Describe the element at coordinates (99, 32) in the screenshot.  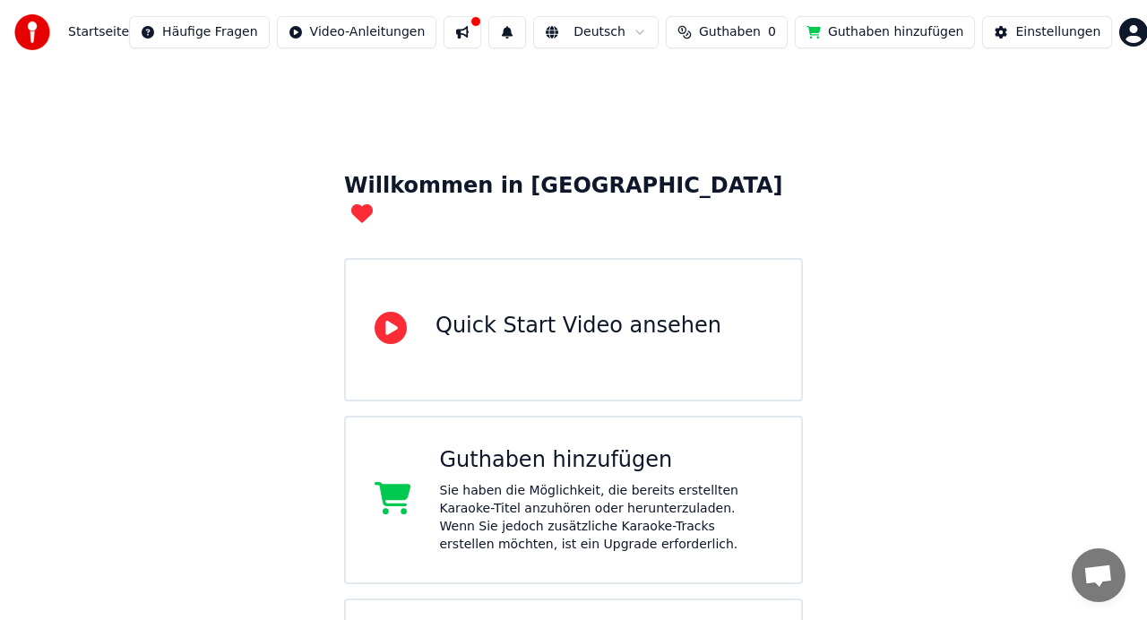
I see `nav: breadcrumb` at that location.